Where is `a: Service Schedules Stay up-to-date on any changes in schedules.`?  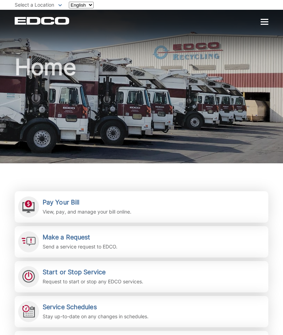
a: Service Schedules Stay up-to-date on any changes in schedules. is located at coordinates (141, 312).